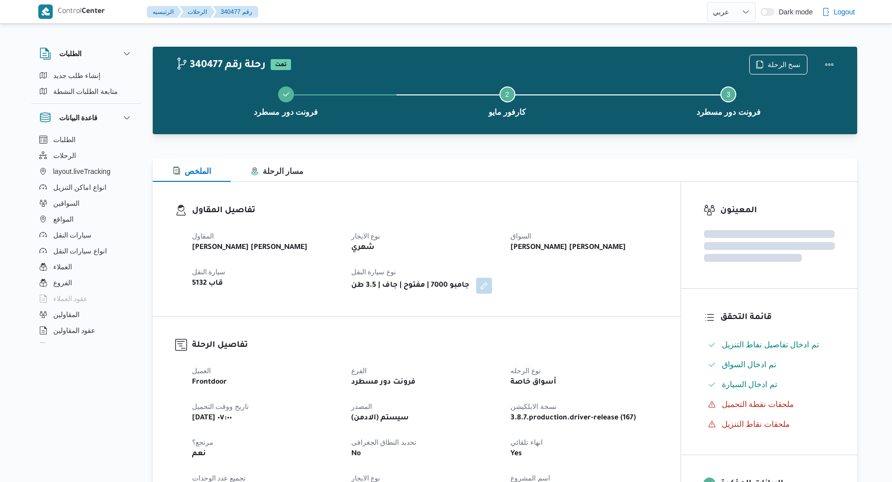 This screenshot has height=482, width=892. What do you see at coordinates (86, 235) in the screenshot?
I see `button: سيارات النقل` at bounding box center [86, 235].